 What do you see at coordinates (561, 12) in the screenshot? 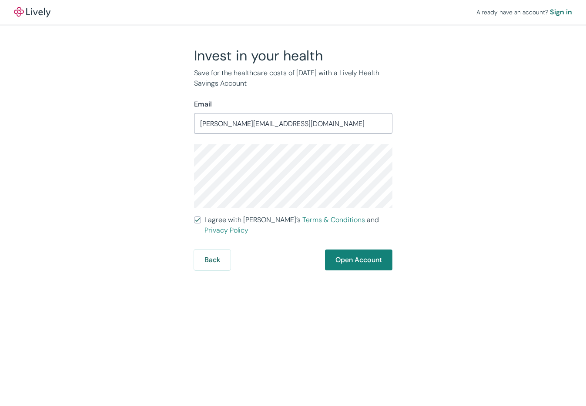
I see `div: Sign in` at bounding box center [561, 12].